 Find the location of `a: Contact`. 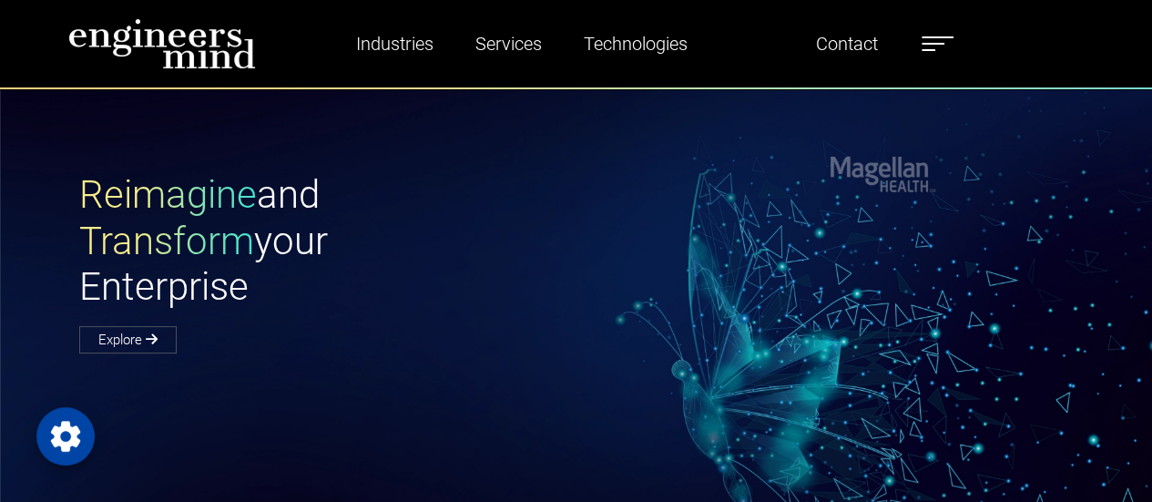

a: Contact is located at coordinates (847, 44).